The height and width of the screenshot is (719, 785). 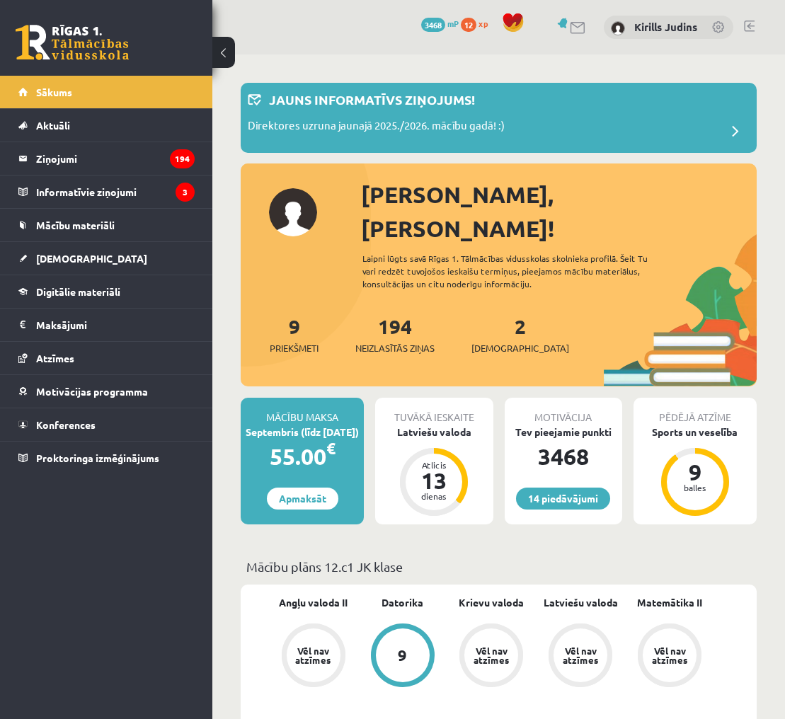 What do you see at coordinates (106, 291) in the screenshot?
I see `a: Digitālie materiāli` at bounding box center [106, 291].